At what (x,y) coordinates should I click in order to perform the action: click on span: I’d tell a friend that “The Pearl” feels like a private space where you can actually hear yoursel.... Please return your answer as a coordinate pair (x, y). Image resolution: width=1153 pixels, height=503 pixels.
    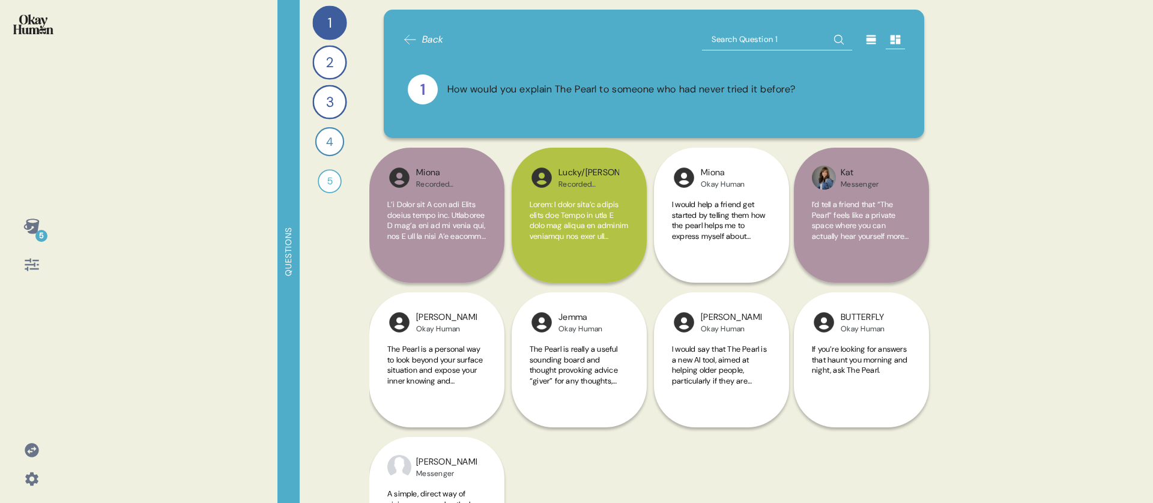
    Looking at the image, I should click on (860, 289).